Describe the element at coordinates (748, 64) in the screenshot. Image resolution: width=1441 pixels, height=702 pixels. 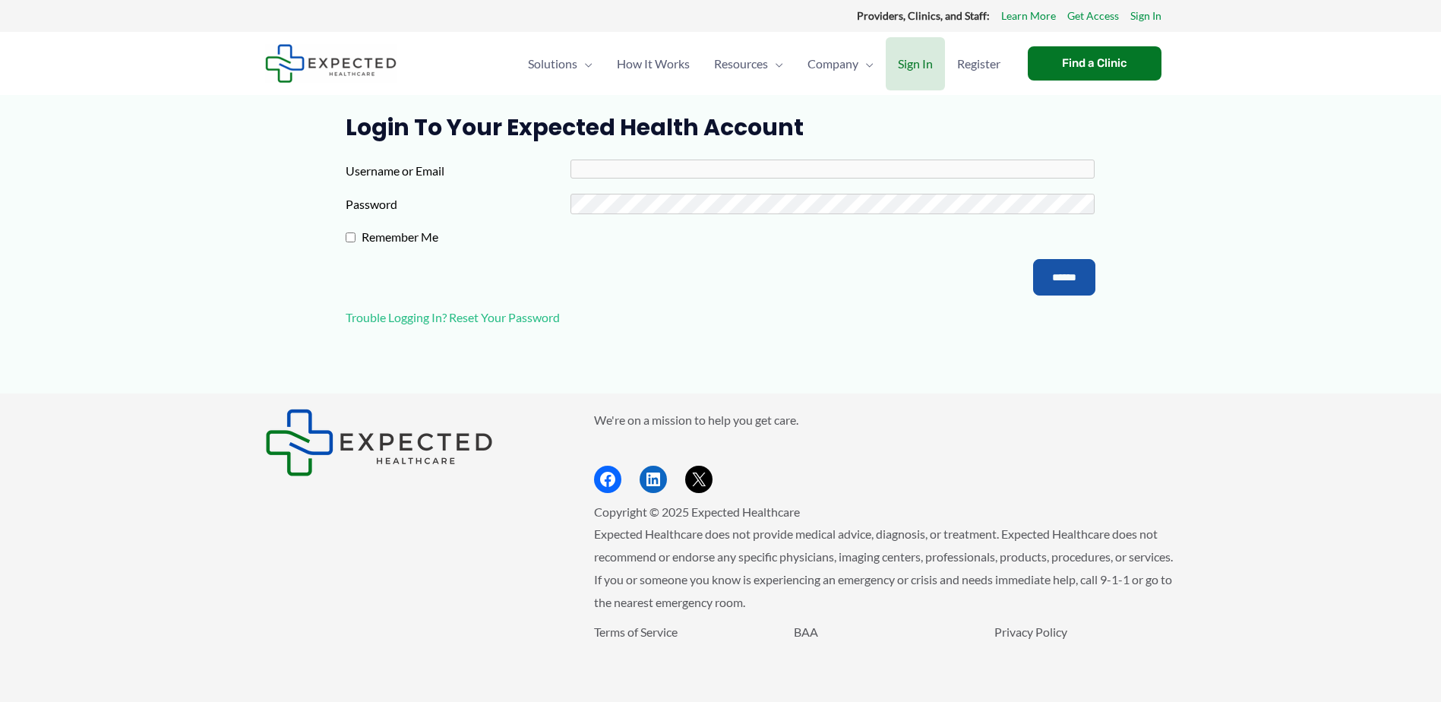
I see `a: ResourcesMenu Toggle` at that location.